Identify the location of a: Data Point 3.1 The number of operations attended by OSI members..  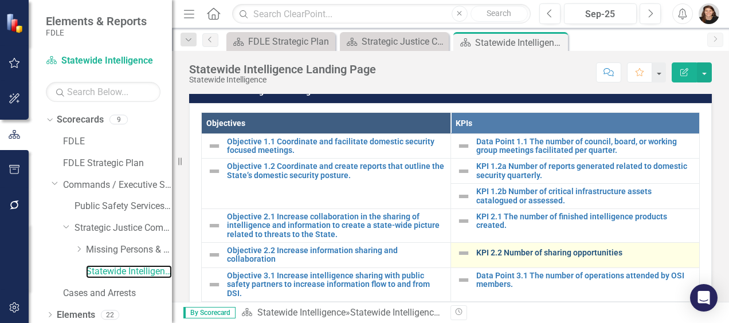
(585, 280).